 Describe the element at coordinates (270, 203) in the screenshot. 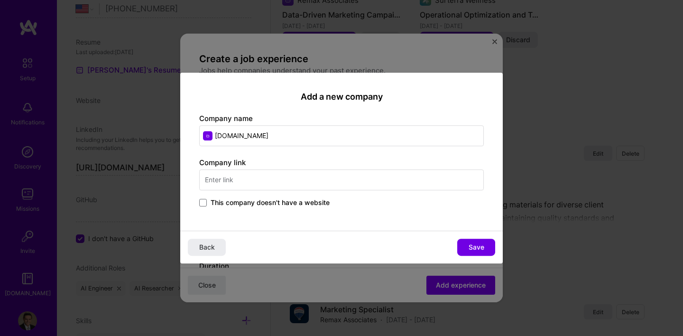

I see `span: This company doesn't have a website` at that location.